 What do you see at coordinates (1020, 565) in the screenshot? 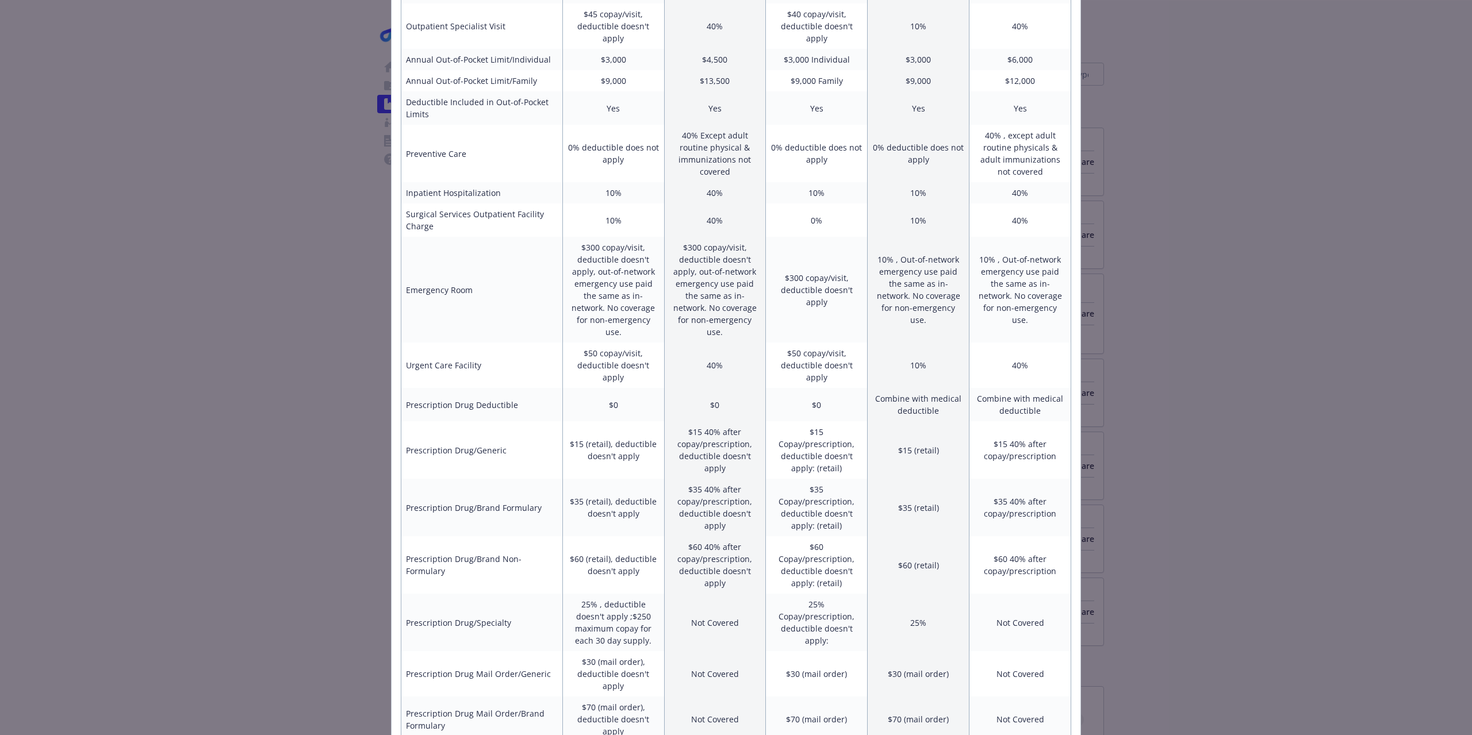
I see `td: $60 40% after copay/prescription` at bounding box center [1020, 565].